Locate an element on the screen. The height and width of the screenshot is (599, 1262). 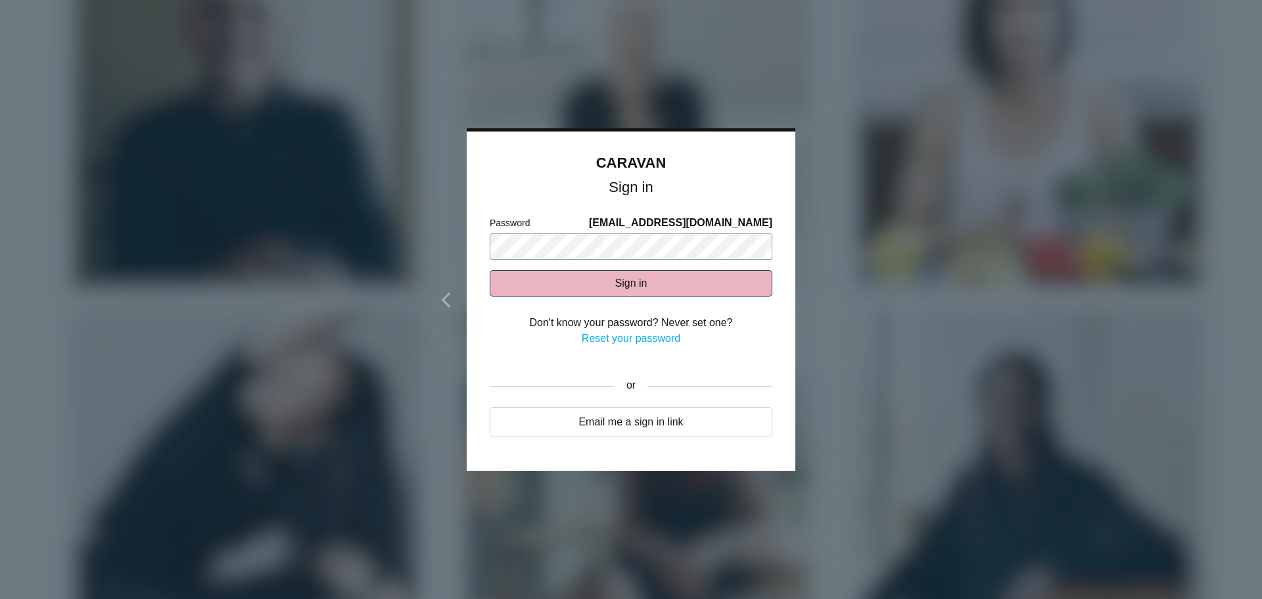
label: Password is located at coordinates (509, 223).